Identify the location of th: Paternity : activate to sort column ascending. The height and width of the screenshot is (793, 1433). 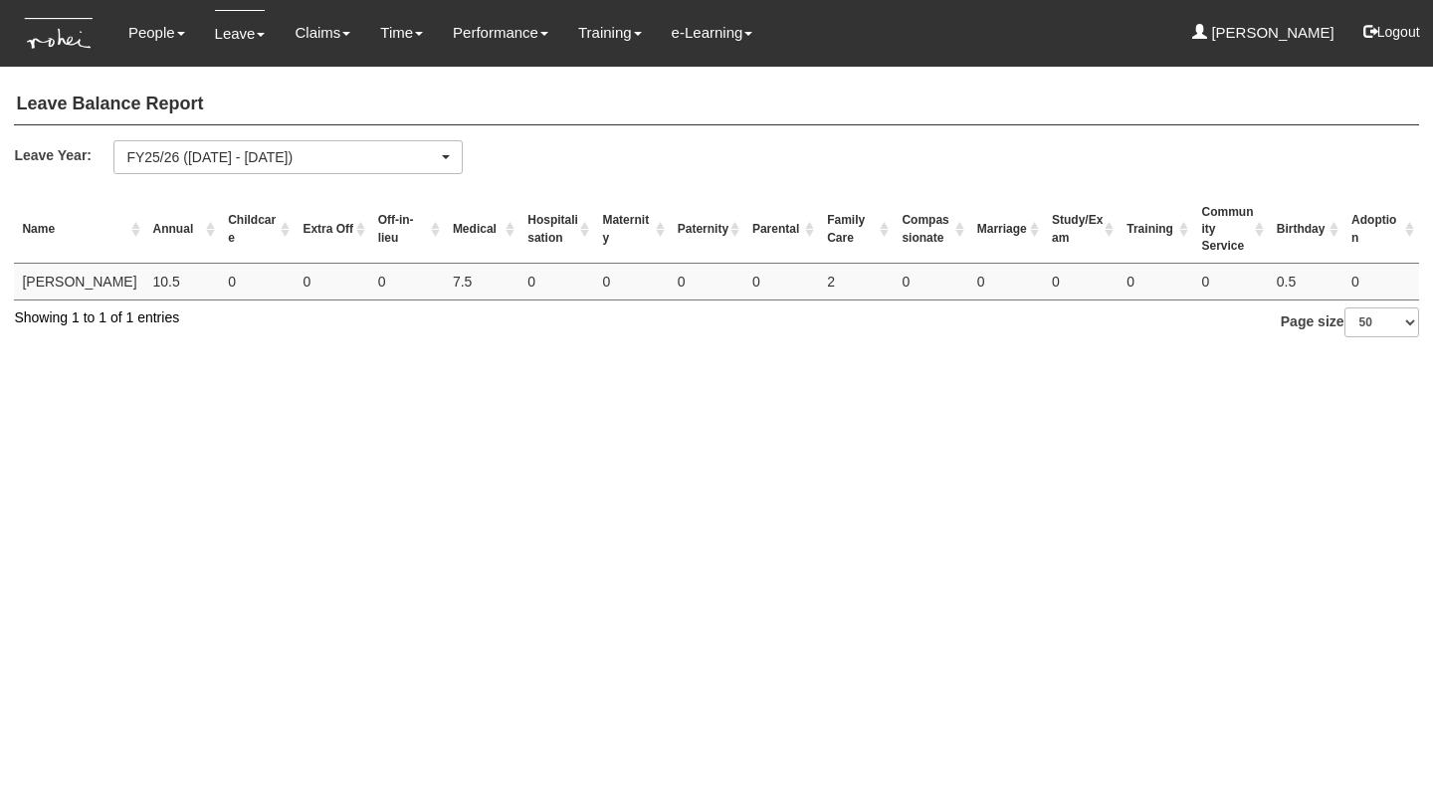
(707, 230).